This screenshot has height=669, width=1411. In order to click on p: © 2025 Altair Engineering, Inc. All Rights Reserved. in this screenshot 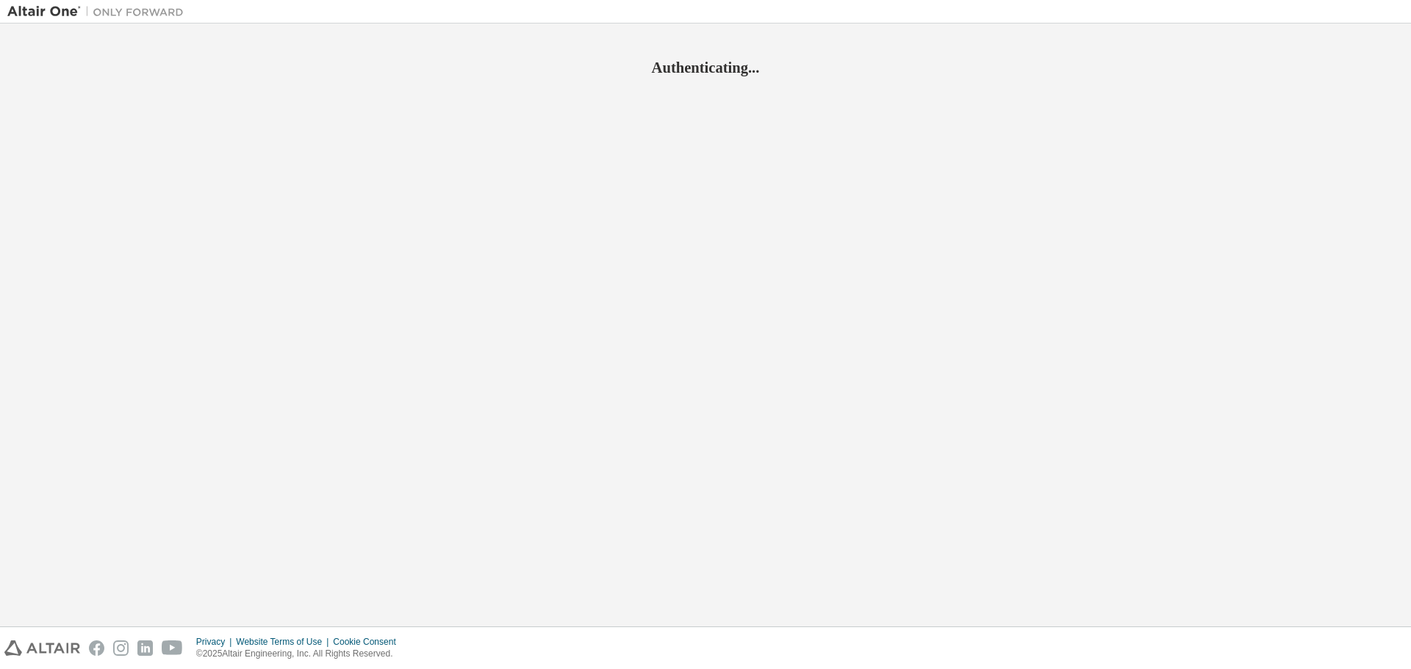, I will do `click(301, 654)`.